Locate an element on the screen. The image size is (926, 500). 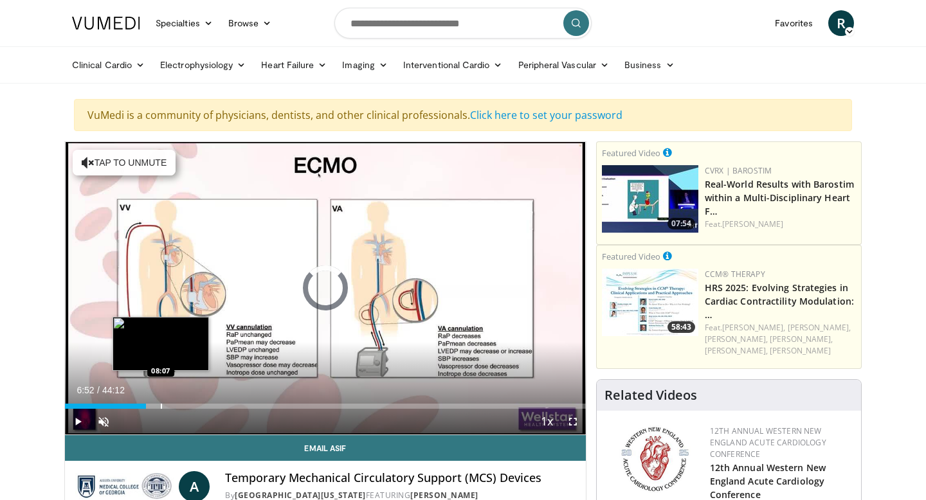
input: Search topics, interventions is located at coordinates (463, 23).